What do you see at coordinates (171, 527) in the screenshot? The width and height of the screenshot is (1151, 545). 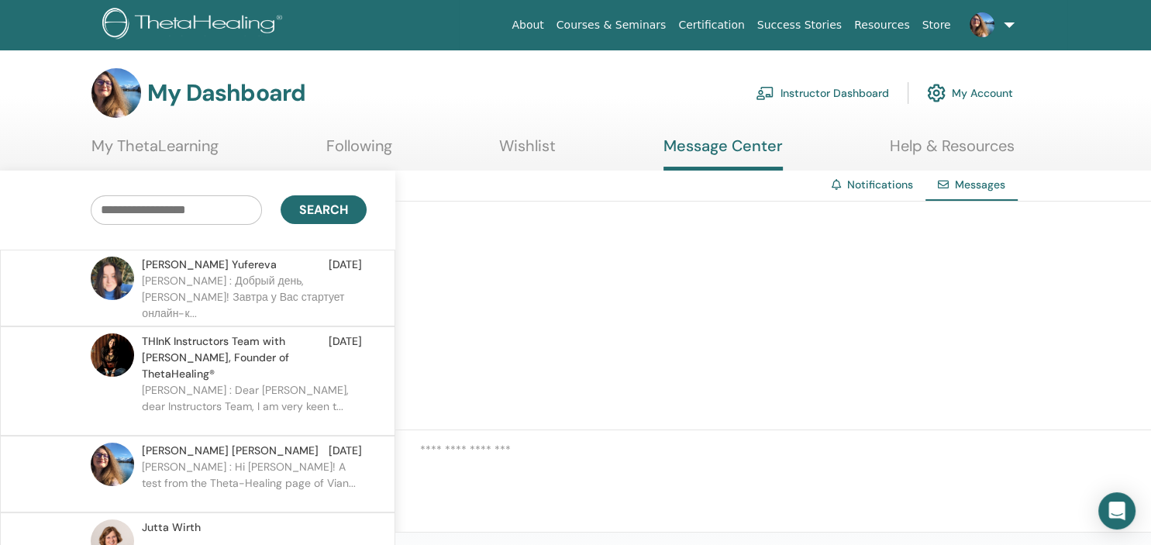 I see `span: Jutta Wirth` at bounding box center [171, 527].